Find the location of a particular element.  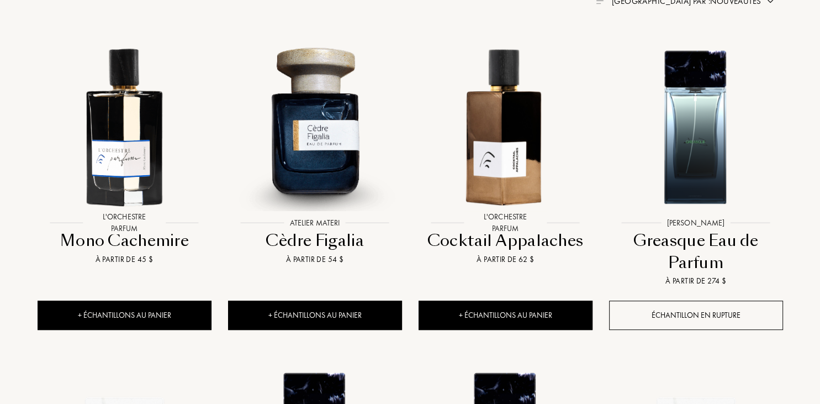

img: Cocktail Appalaches L'Orchestre Parfum is located at coordinates (505, 125).